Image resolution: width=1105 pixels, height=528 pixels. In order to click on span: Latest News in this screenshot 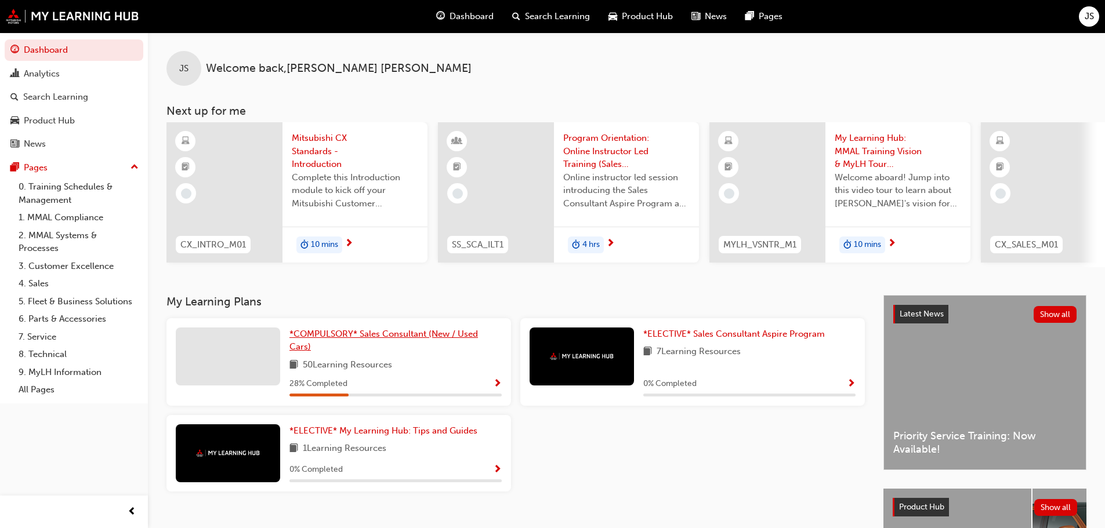, I will do `click(921, 314)`.